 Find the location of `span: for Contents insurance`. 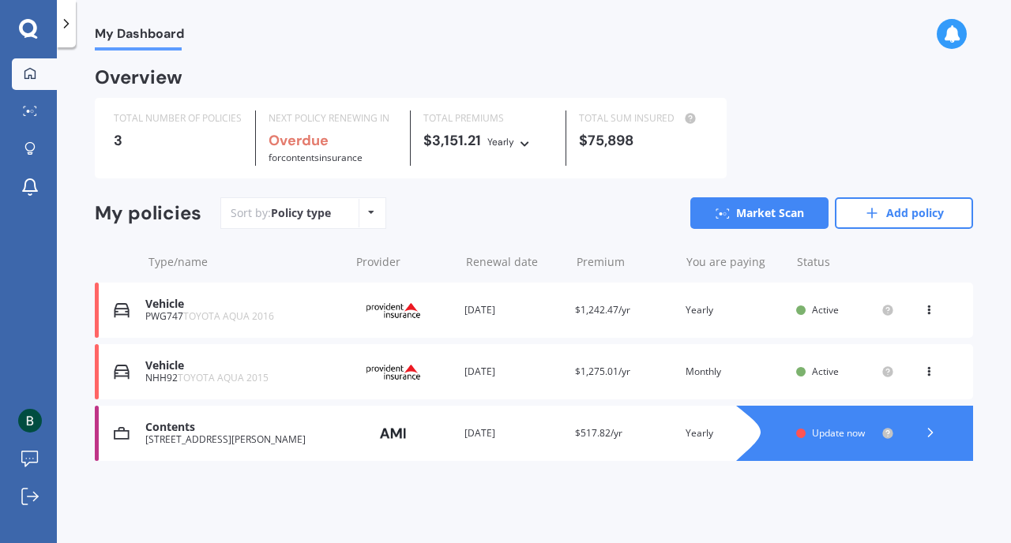

span: for Contents insurance is located at coordinates (315, 157).